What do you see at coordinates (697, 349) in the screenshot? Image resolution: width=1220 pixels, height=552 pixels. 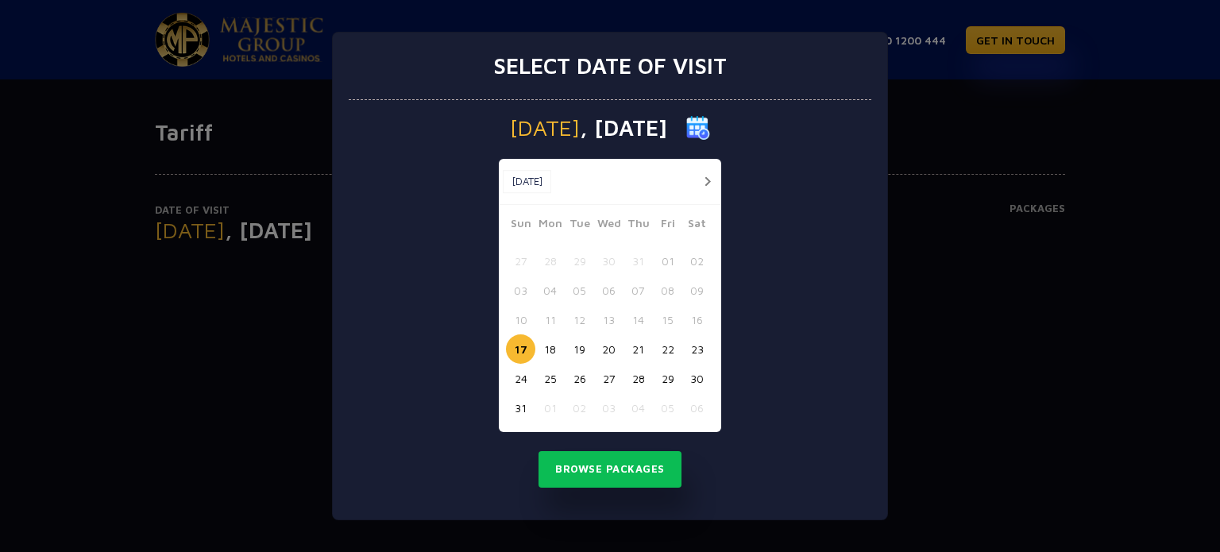 I see `button: 23` at bounding box center [697, 349].